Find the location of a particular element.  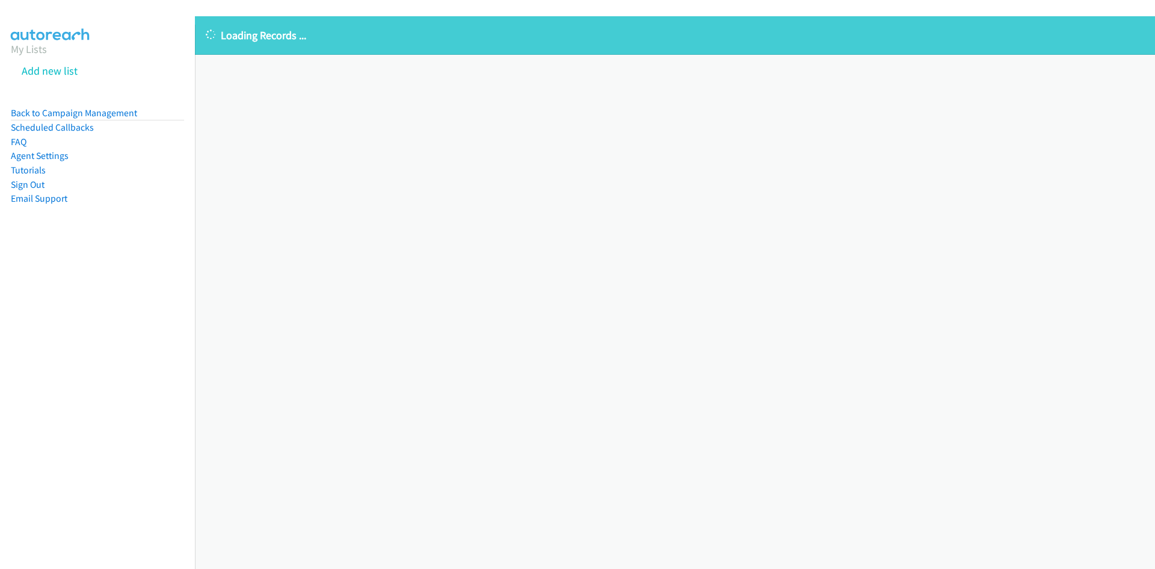

a: Sign Out is located at coordinates (28, 184).